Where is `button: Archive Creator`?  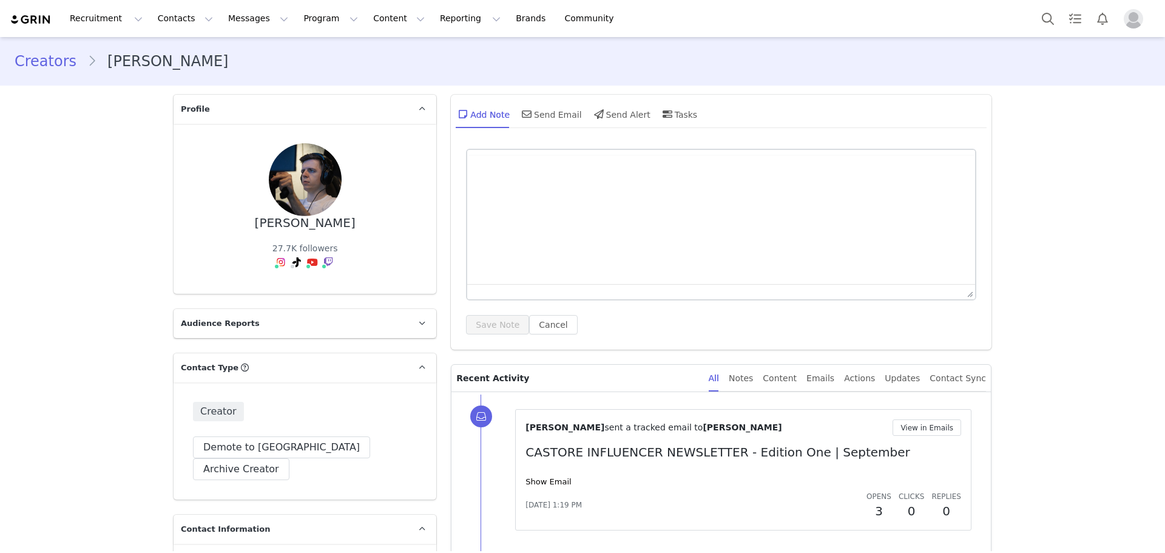
button: Archive Creator is located at coordinates (241, 469).